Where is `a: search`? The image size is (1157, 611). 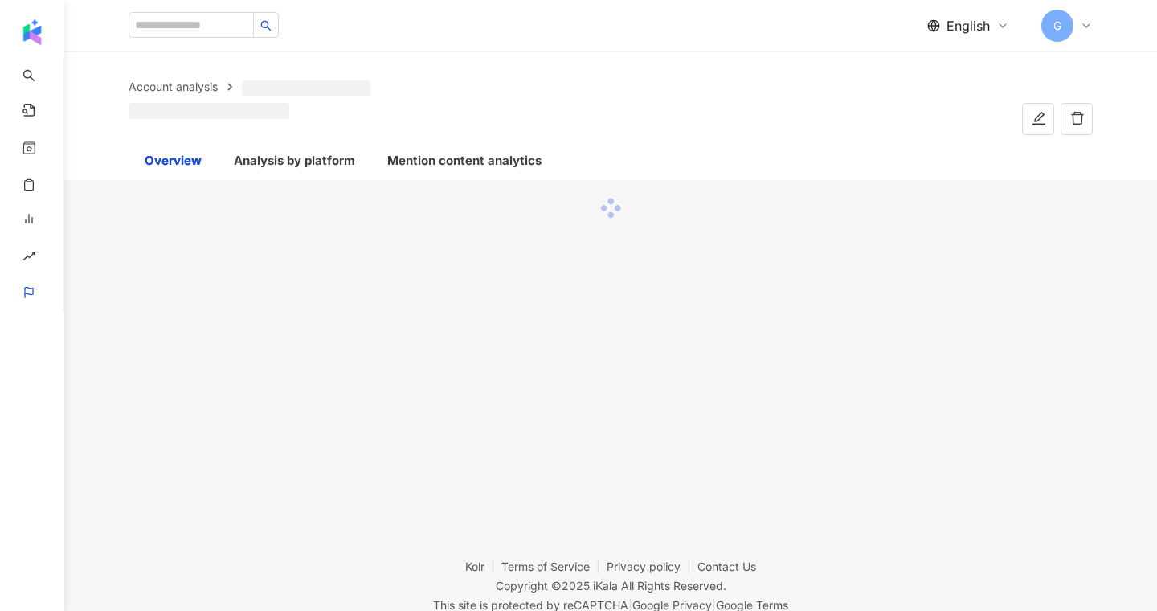
a: search is located at coordinates (51, 76).